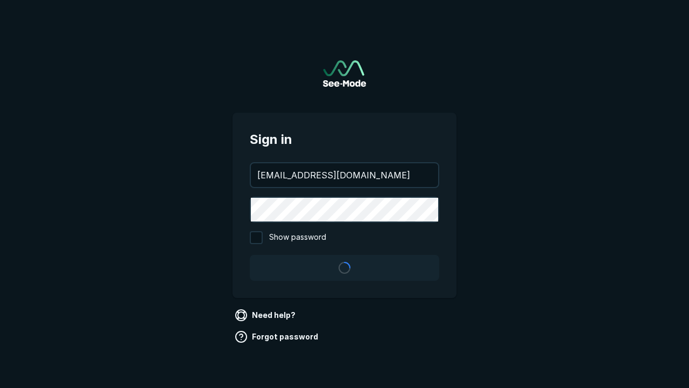 This screenshot has height=388, width=689. Describe the element at coordinates (345, 73) in the screenshot. I see `a: Go to sign in` at that location.